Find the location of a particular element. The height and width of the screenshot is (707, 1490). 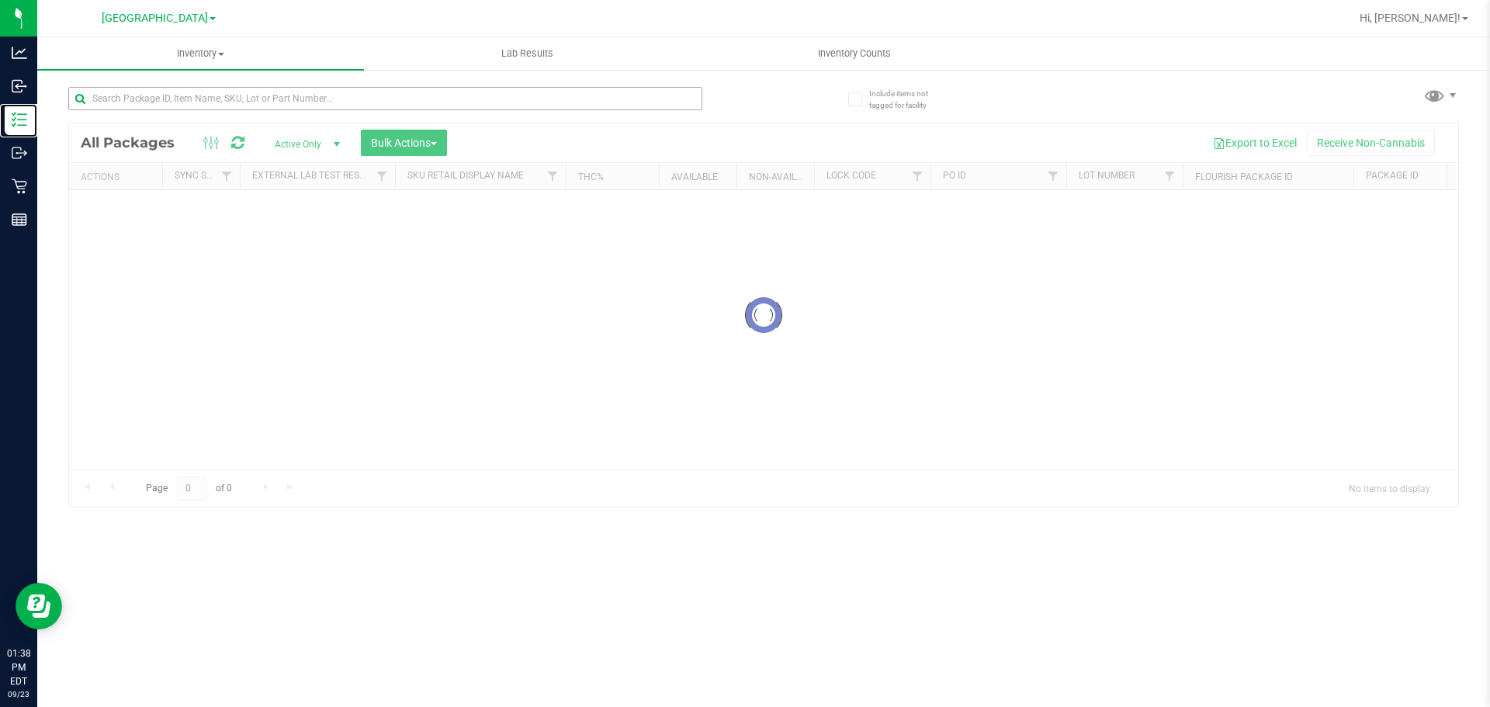

p: 01:38 PM EDT is located at coordinates (19, 667).